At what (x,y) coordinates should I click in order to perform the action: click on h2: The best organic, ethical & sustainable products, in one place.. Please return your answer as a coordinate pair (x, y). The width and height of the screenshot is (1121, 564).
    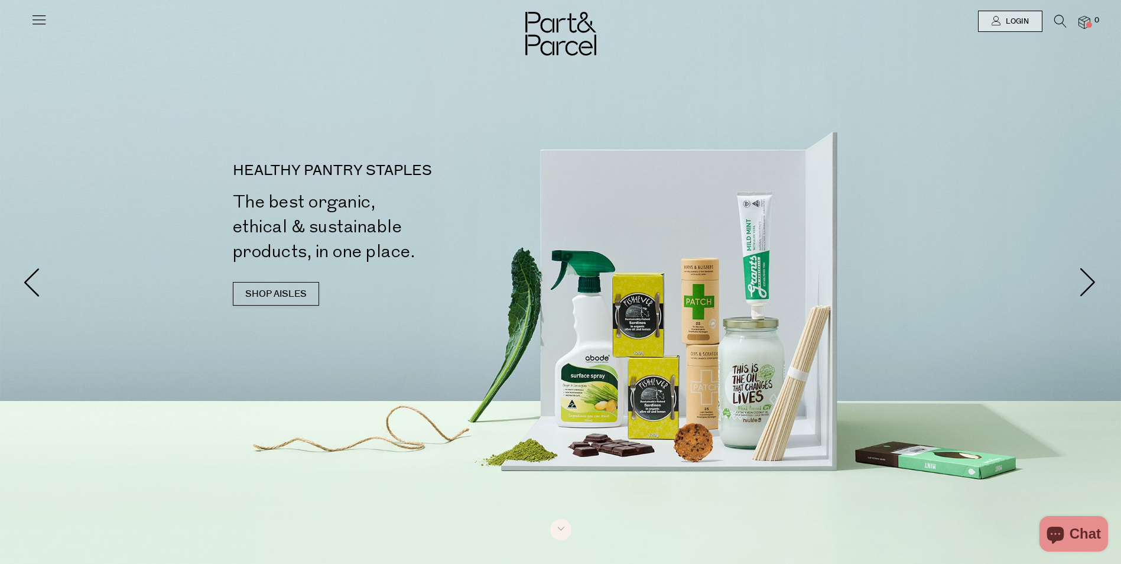
    Looking at the image, I should click on (399, 227).